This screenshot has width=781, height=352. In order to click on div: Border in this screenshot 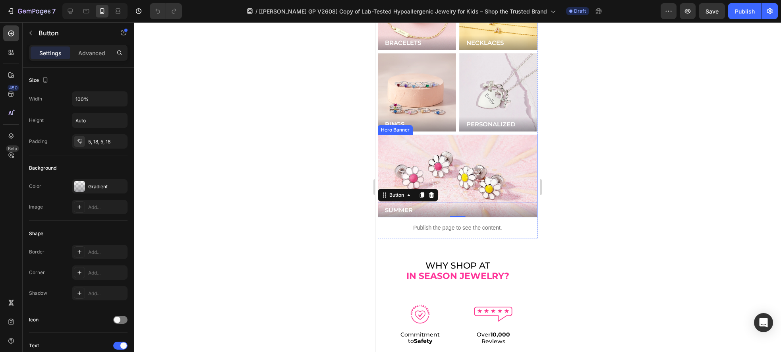, I will do `click(37, 252)`.